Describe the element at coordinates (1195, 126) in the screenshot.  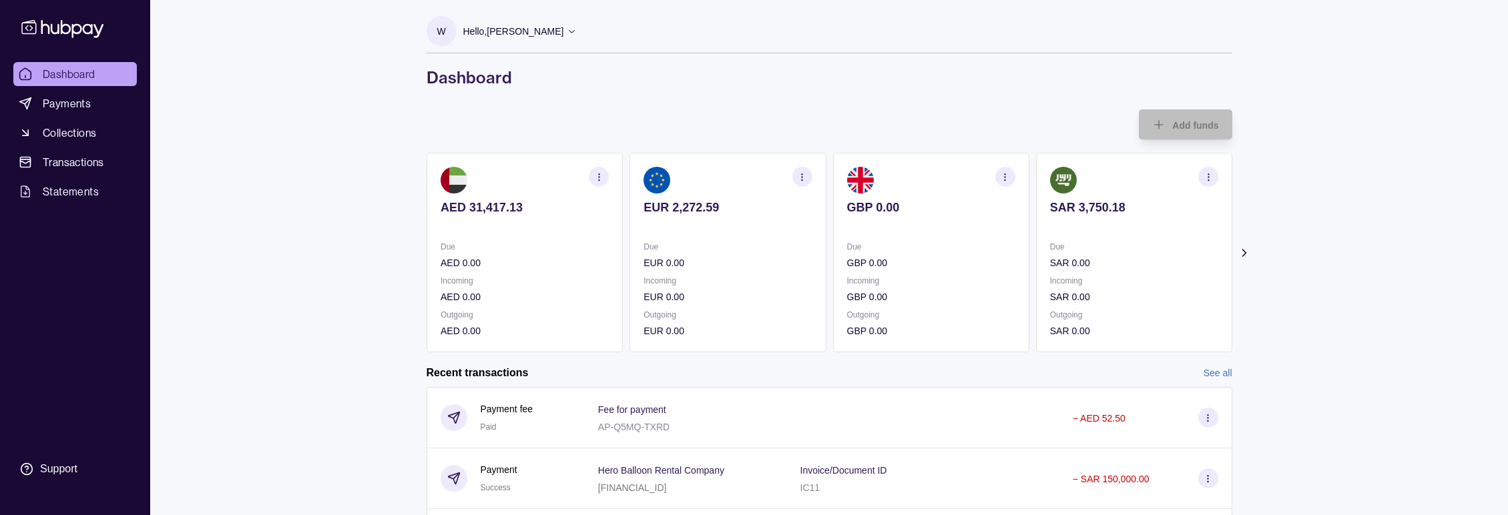
I see `span: Add funds` at that location.